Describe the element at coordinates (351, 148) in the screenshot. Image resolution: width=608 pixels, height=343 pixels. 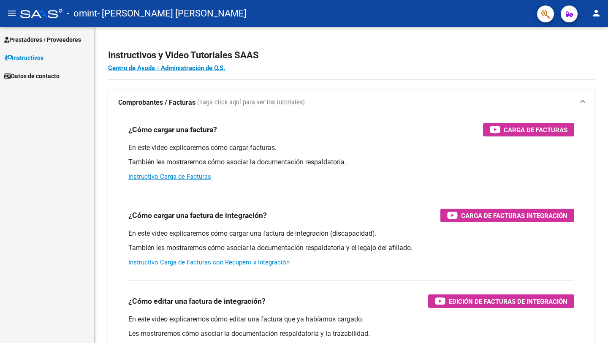
I see `p: En este video explicaremos cómo cargar facturas.` at that location.